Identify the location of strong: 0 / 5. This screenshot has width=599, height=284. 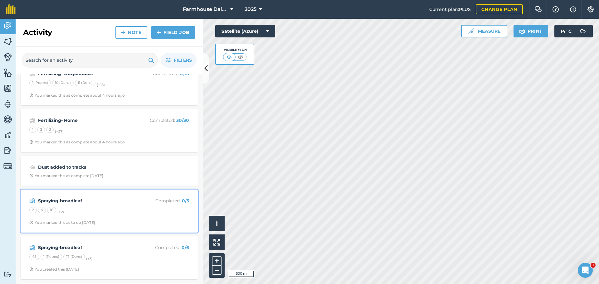
(185, 201).